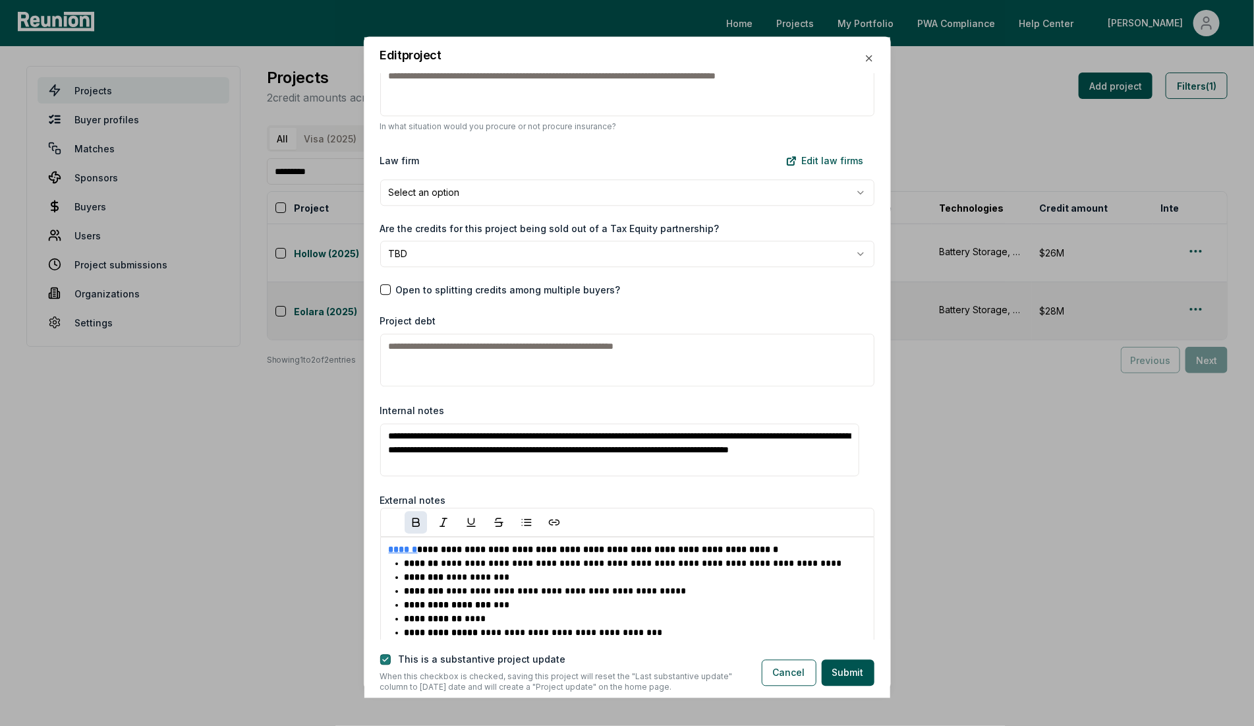 The width and height of the screenshot is (1254, 726). I want to click on a: Edit law firms, so click(825, 161).